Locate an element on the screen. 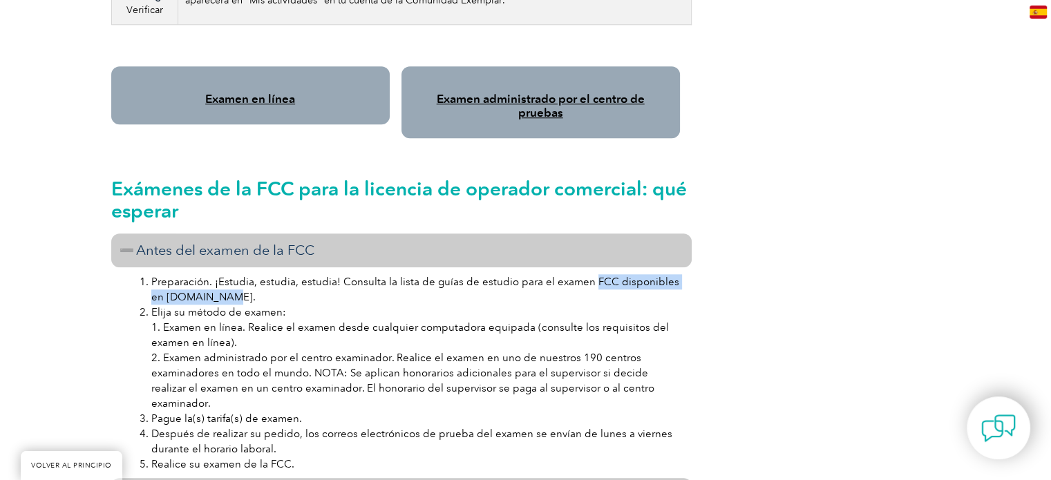 The width and height of the screenshot is (1051, 480). font: Exámenes de la FCC para la licencia de operador comercial: qué esperar is located at coordinates (399, 200).